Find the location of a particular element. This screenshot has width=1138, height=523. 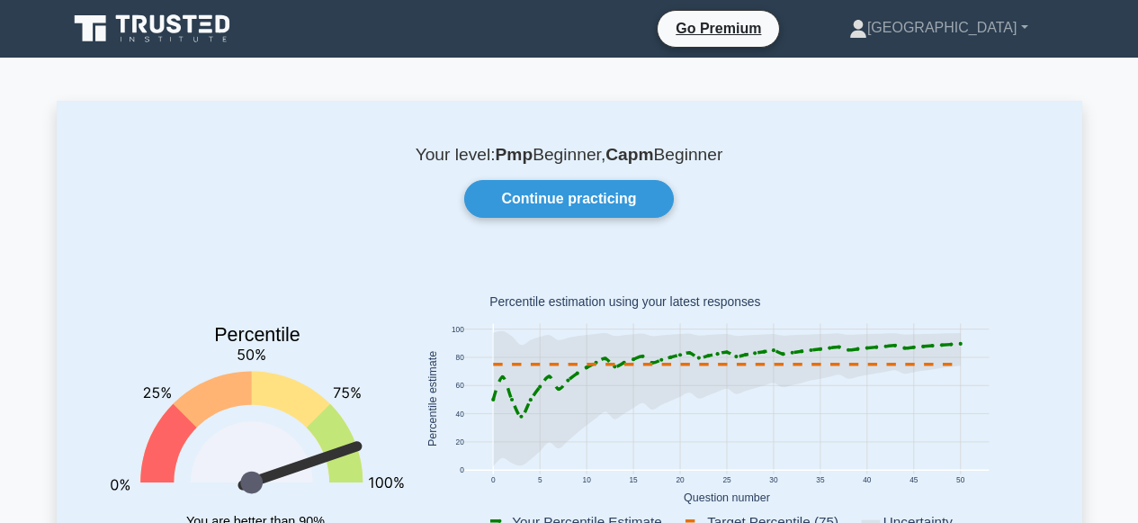

text: 10 is located at coordinates (587, 480).